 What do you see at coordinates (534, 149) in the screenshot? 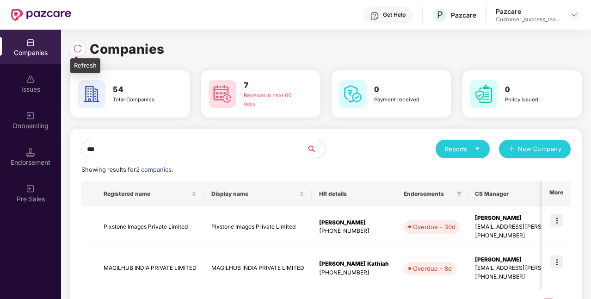
I see `button: plusNew Company` at bounding box center [534, 149].